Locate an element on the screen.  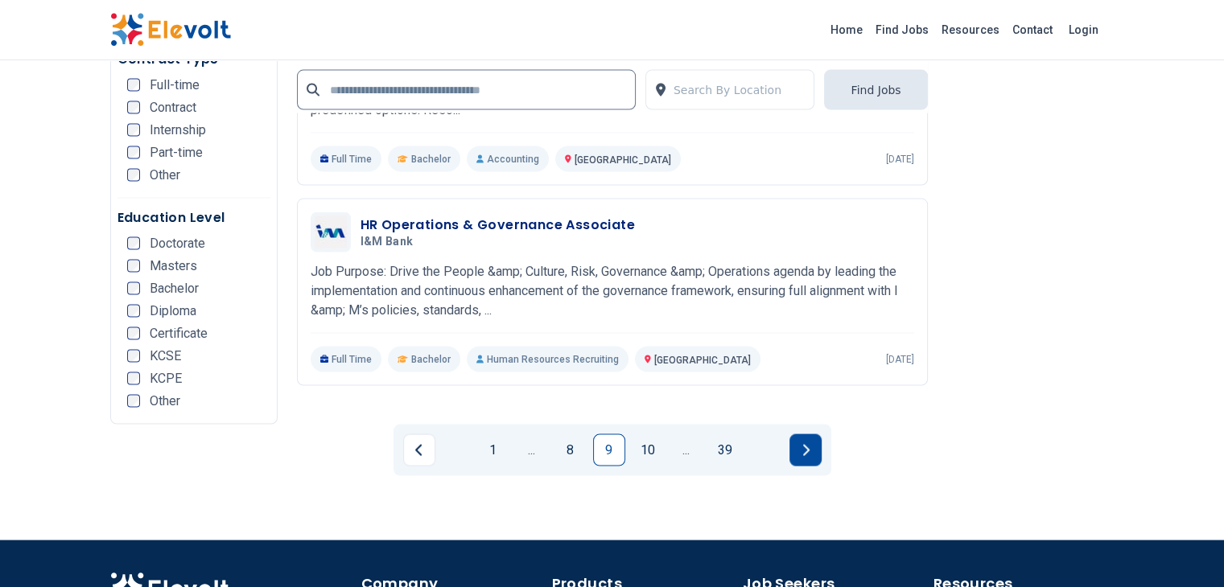
ul: Pagination is located at coordinates (612, 451).